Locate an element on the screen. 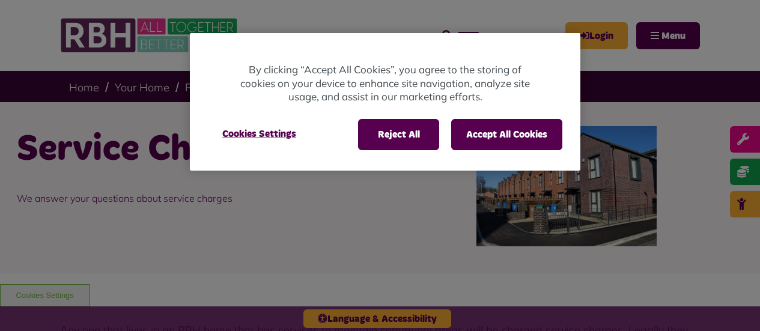 This screenshot has width=760, height=331. button: Accept All Cookies is located at coordinates (506, 135).